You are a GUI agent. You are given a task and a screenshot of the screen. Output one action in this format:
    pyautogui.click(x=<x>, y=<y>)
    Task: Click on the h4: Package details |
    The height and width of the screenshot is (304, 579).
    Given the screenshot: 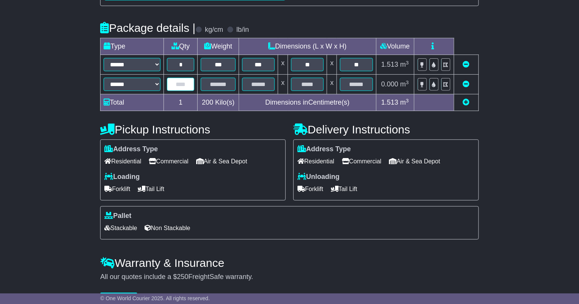 What is the action you would take?
    pyautogui.click(x=148, y=28)
    